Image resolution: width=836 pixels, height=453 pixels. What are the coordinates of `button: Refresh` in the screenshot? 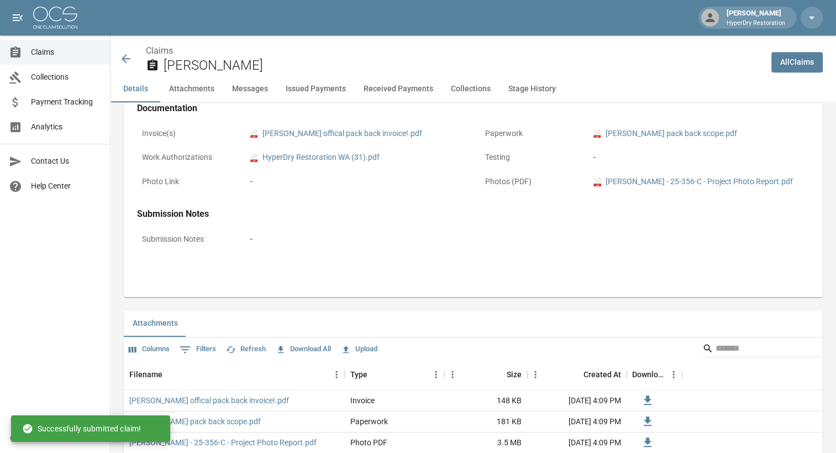 It's located at (246, 349).